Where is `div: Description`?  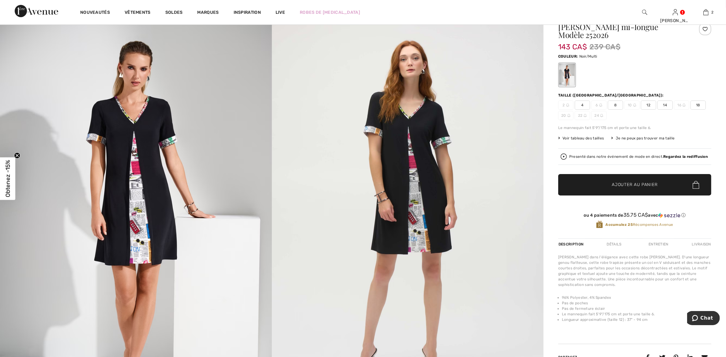
div: Description is located at coordinates (571, 244).